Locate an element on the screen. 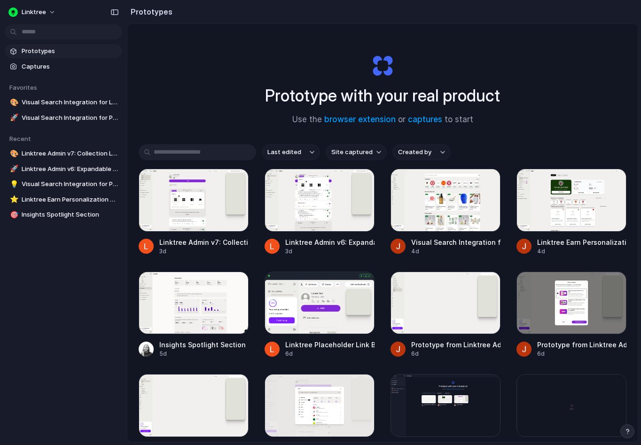 This screenshot has width=641, height=445. span: Linktree Earn Personalization Prototype v2 is located at coordinates (70, 200).